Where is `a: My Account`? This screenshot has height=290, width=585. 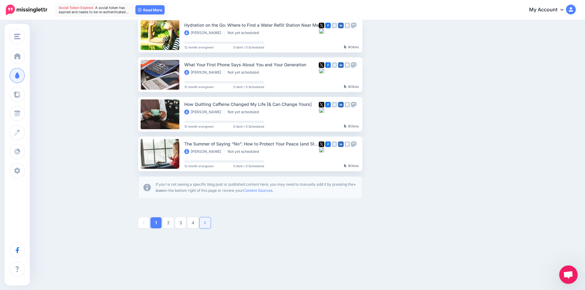
a: My Account is located at coordinates (550, 10).